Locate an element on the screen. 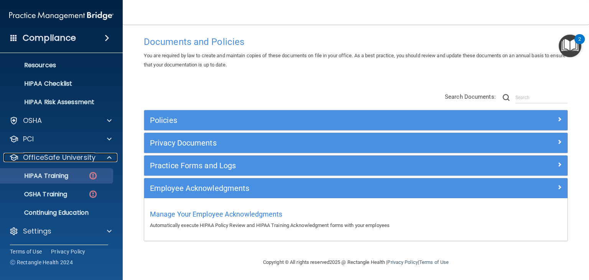 This screenshot has width=589, height=280. h5: Employee Acknowledgments is located at coordinates (303, 188).